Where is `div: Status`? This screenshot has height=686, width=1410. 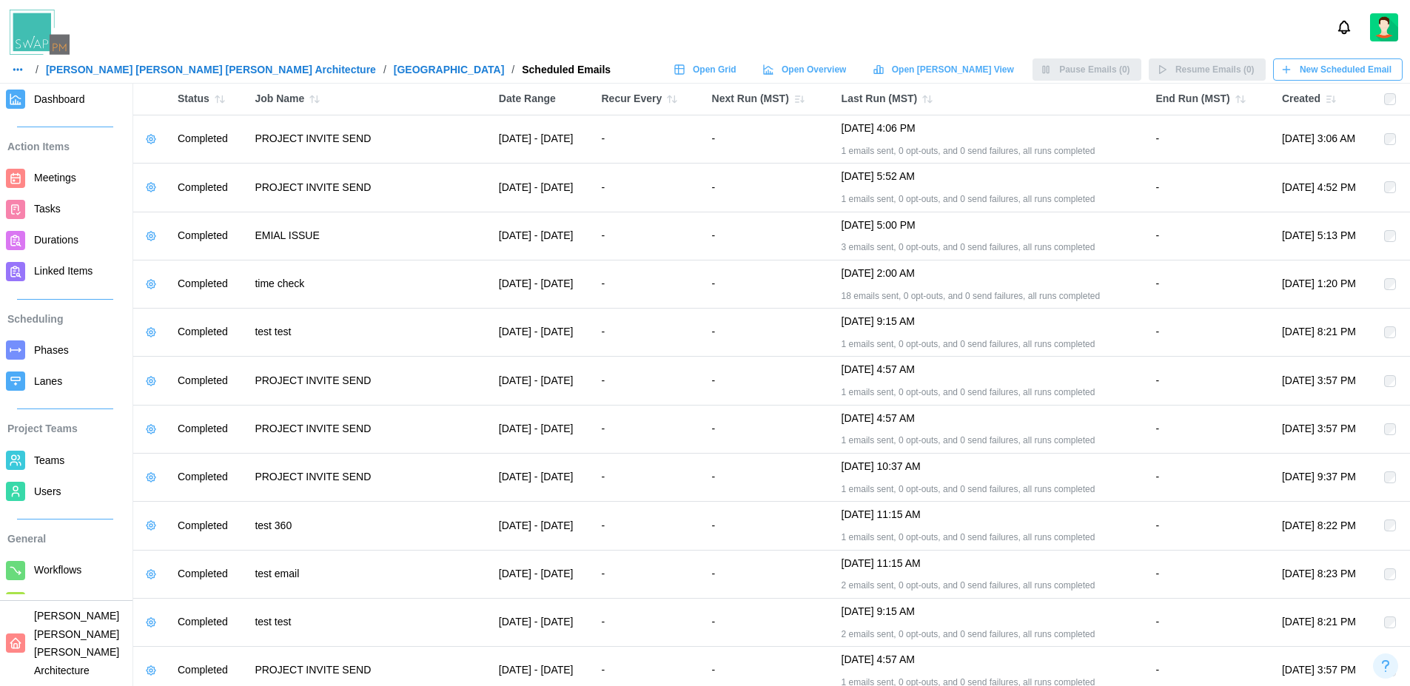
div: Status is located at coordinates (209, 99).